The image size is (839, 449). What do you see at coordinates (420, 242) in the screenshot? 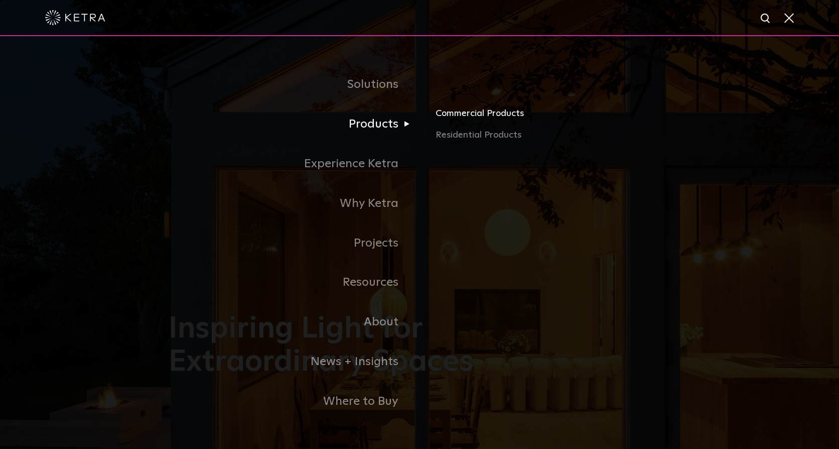
I see `div: Navigation Menu` at bounding box center [420, 242].